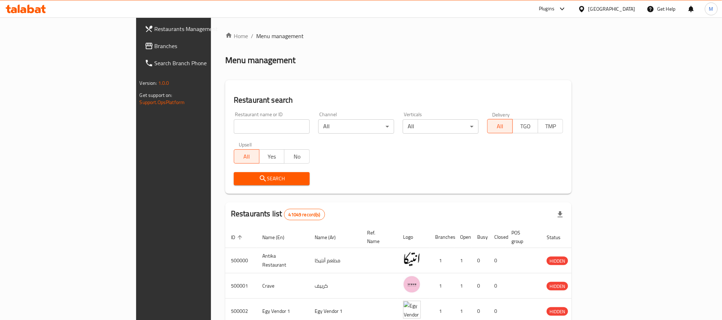 This screenshot has height=320, width=722. What do you see at coordinates (525, 126) in the screenshot?
I see `button: TGO` at bounding box center [525, 126].